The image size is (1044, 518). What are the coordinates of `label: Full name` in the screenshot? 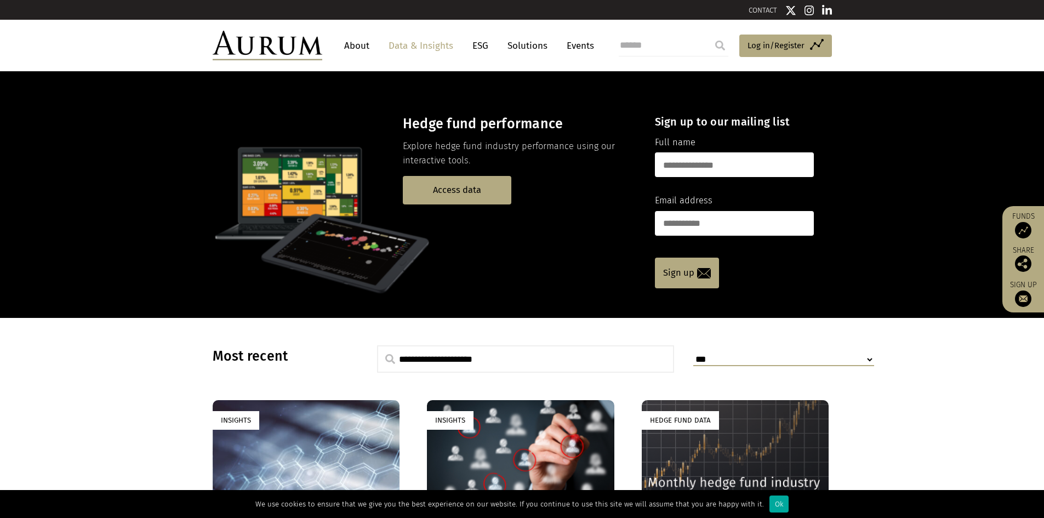 It's located at (675, 143).